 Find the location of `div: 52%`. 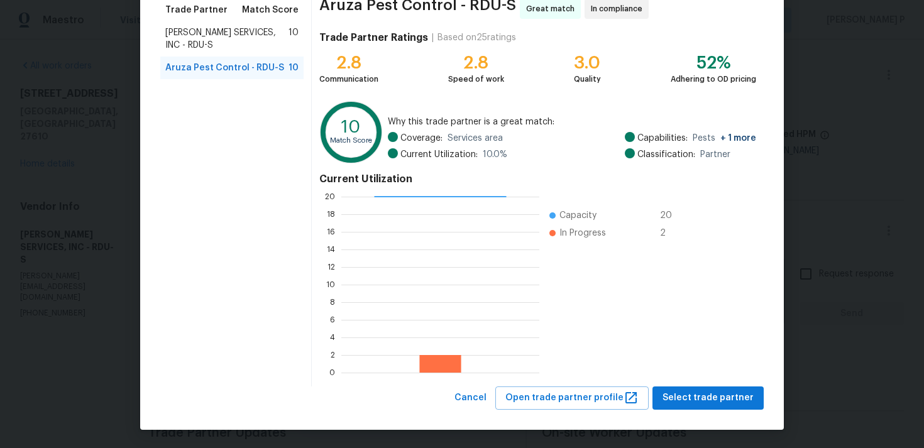

div: 52% is located at coordinates (714, 63).